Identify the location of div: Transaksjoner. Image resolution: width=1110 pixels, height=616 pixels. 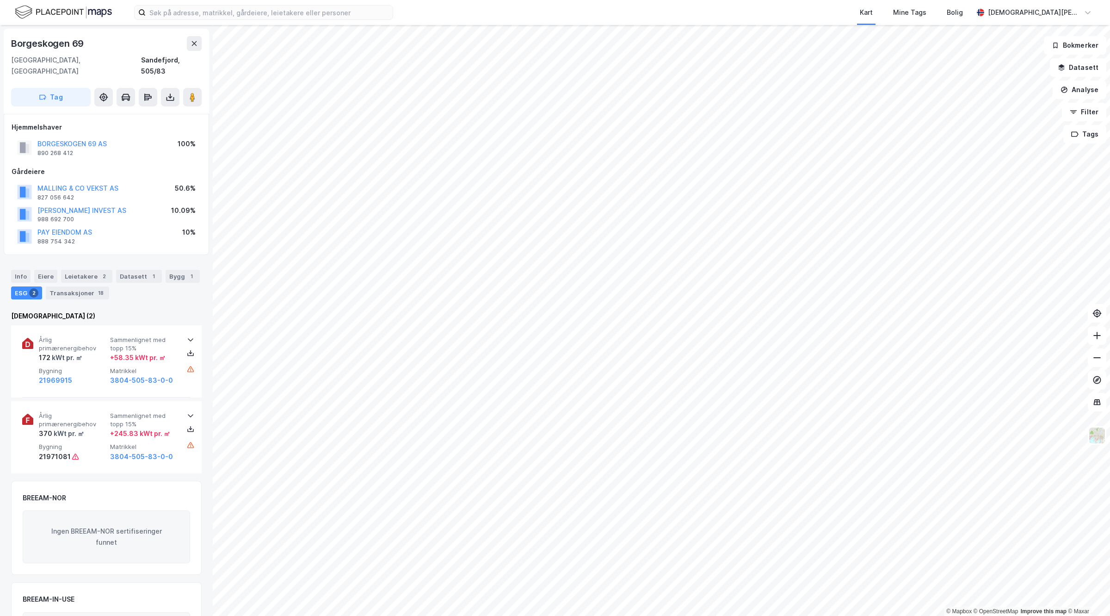
(77, 293).